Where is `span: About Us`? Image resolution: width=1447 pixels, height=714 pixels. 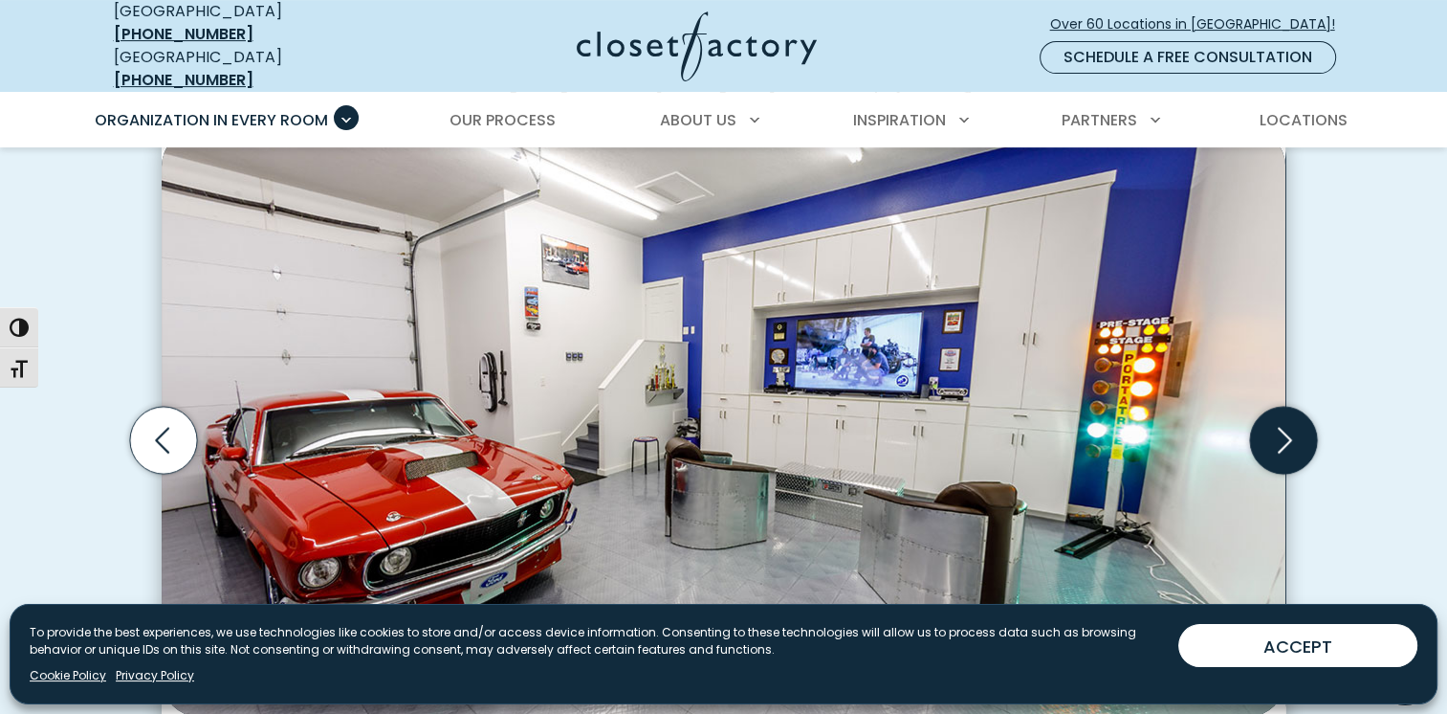 span: About Us is located at coordinates (698, 120).